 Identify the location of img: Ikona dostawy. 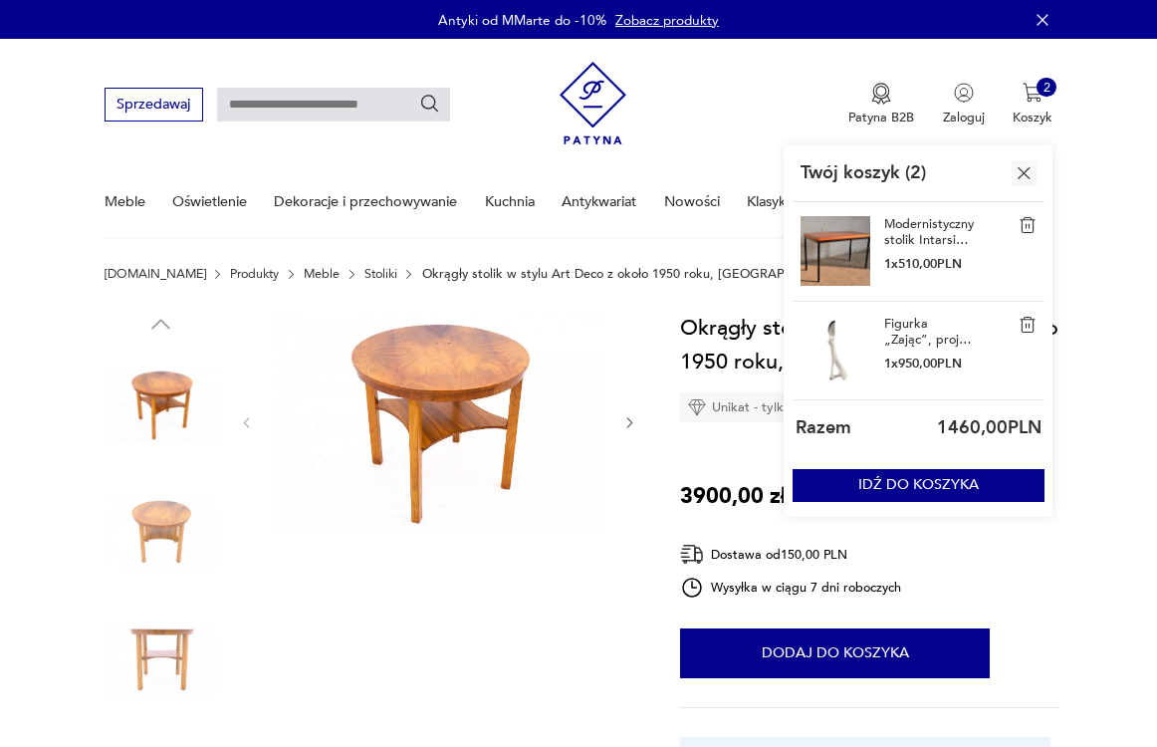
(692, 554).